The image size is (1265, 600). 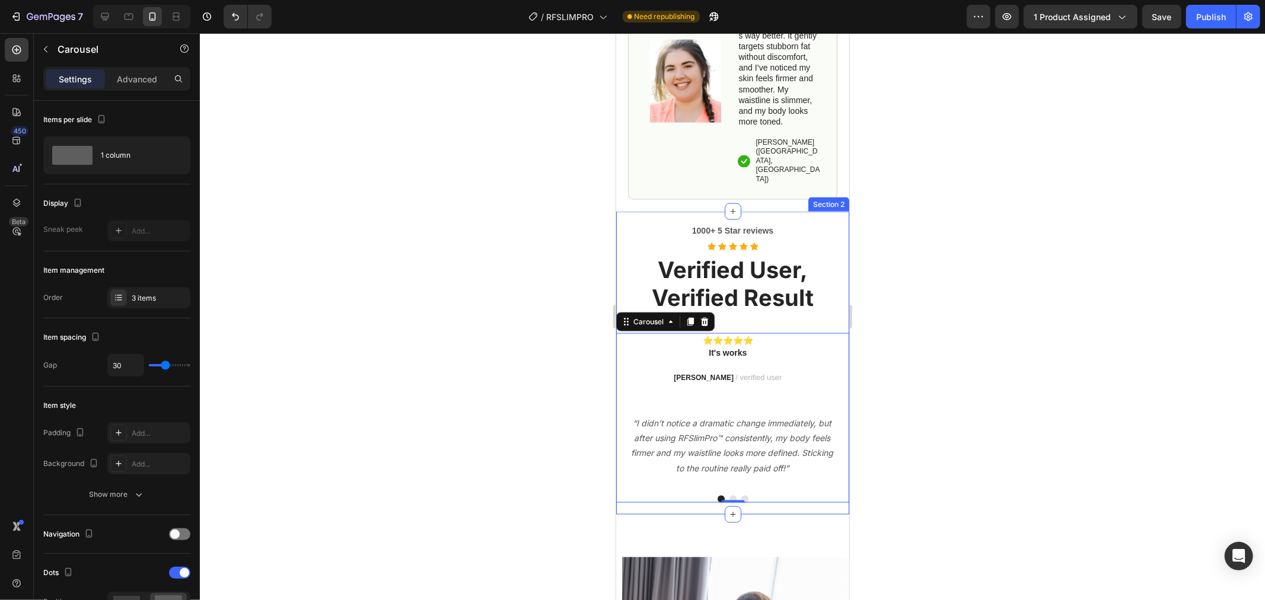 What do you see at coordinates (59, 573) in the screenshot?
I see `div: Dots` at bounding box center [59, 573].